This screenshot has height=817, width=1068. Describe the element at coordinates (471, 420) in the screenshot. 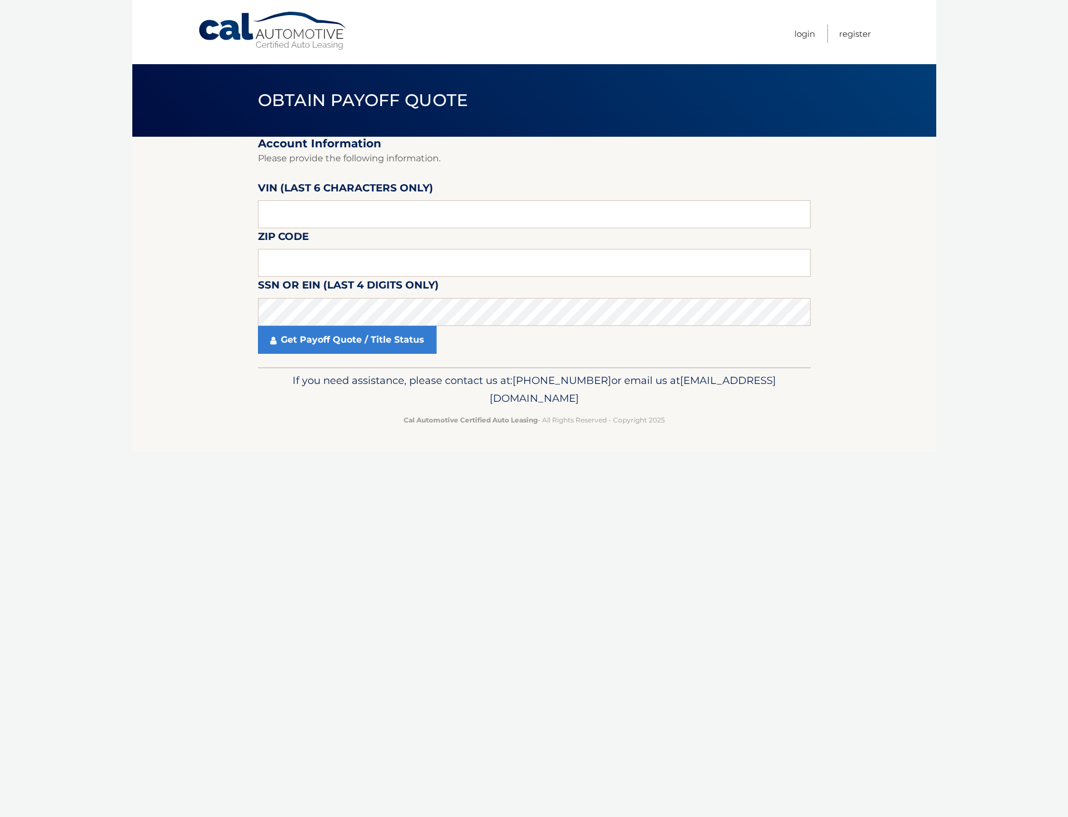

I see `strong: Cal Automotive Certified Auto Leasing` at that location.